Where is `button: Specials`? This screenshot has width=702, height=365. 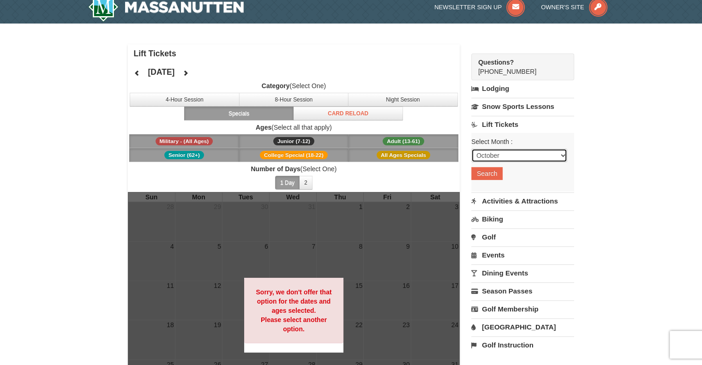
button: Specials is located at coordinates (239, 114).